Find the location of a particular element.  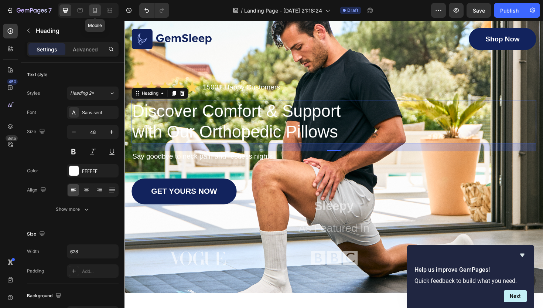

div: Styles is located at coordinates (33, 93).